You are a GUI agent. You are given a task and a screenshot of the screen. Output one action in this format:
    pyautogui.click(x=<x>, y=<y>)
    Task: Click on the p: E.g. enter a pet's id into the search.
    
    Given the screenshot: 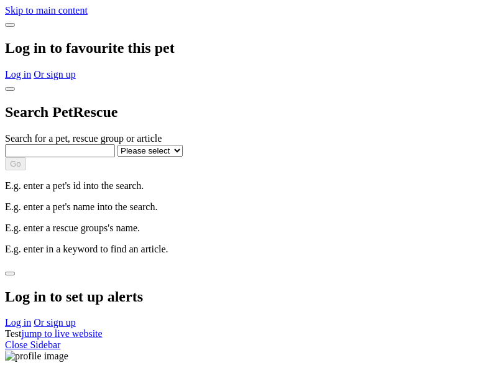 What is the action you would take?
    pyautogui.click(x=243, y=186)
    